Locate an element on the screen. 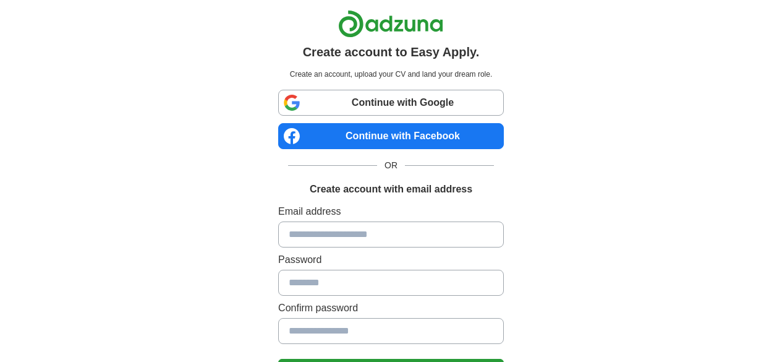 Image resolution: width=782 pixels, height=362 pixels. label: Confirm password is located at coordinates (391, 308).